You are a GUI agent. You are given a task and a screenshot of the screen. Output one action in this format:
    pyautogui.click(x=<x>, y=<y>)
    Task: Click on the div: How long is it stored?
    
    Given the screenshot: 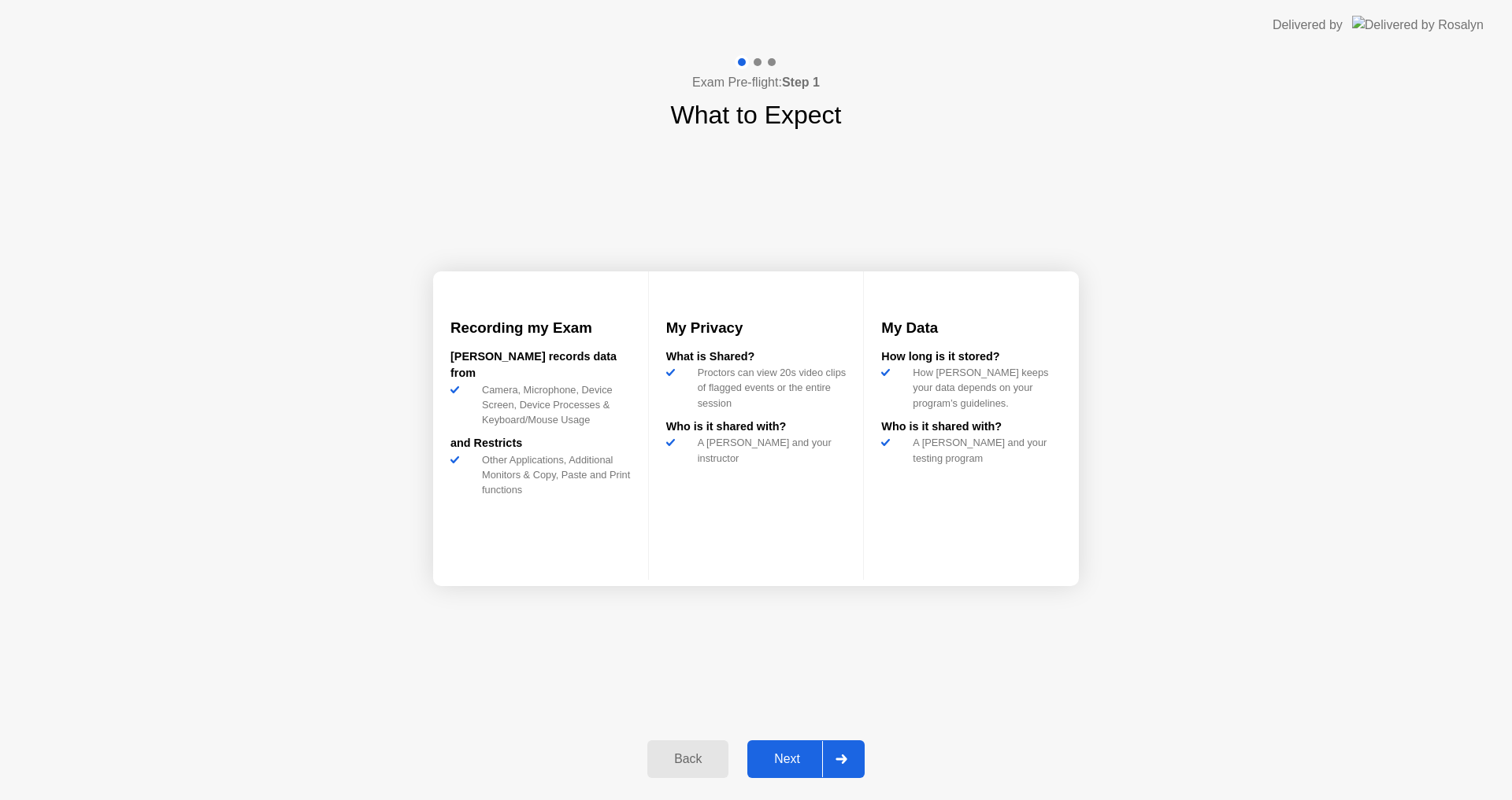 What is the action you would take?
    pyautogui.click(x=971, y=358)
    